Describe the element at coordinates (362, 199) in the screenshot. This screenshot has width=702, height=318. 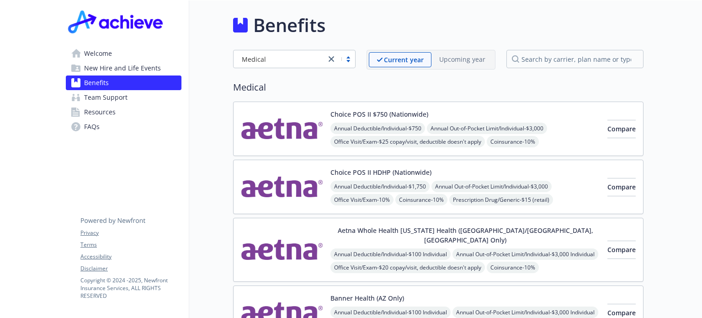
I see `span: Office Visit/Exam - 10%` at that location.